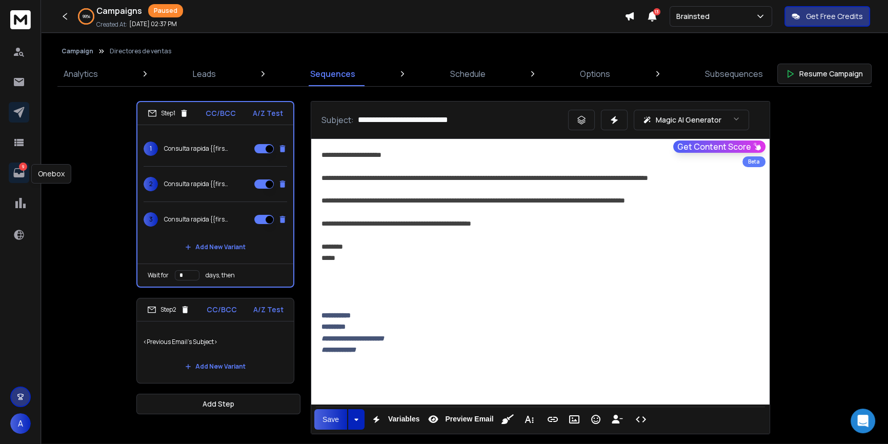 This screenshot has width=888, height=444. What do you see at coordinates (151, 184) in the screenshot?
I see `span: 2` at bounding box center [151, 184].